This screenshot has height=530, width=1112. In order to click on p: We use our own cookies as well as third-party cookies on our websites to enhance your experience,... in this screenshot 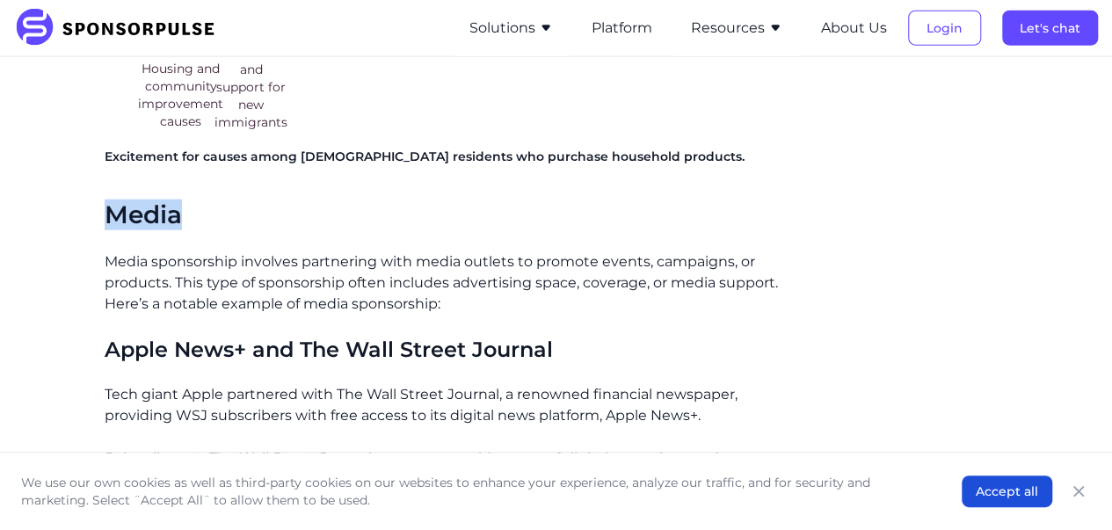, I will do `click(474, 491)`.